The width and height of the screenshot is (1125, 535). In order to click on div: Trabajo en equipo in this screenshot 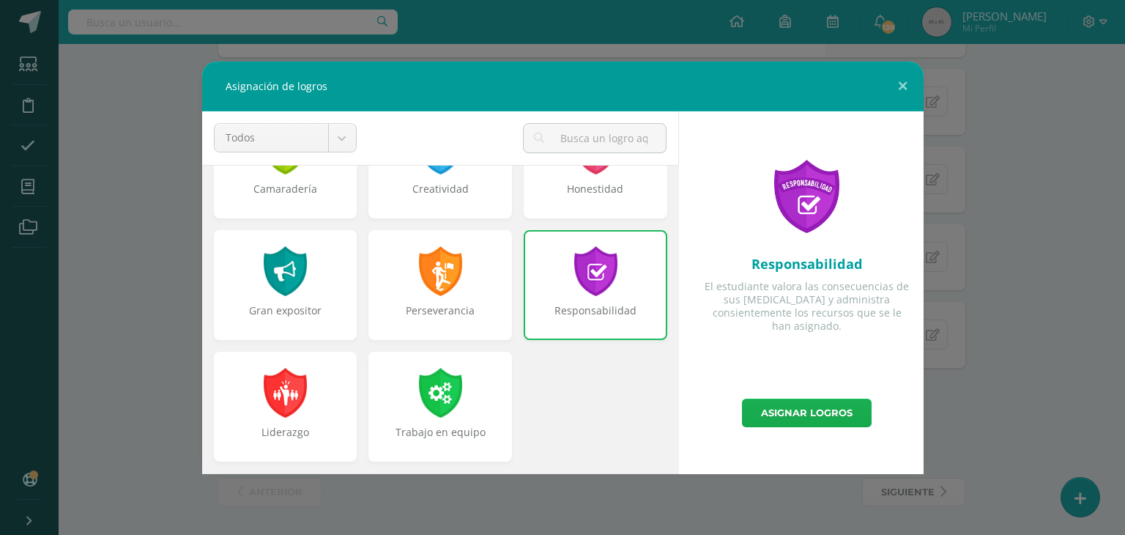, I will do `click(440, 440)`.